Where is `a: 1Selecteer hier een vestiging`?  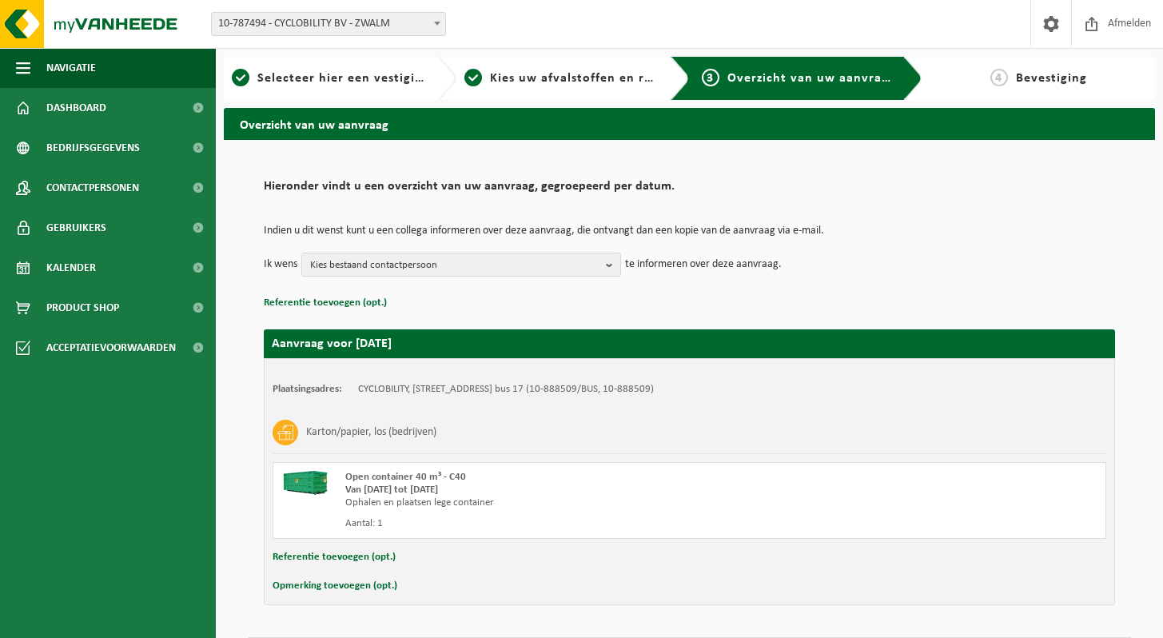
a: 1Selecteer hier een vestiging is located at coordinates (328, 78).